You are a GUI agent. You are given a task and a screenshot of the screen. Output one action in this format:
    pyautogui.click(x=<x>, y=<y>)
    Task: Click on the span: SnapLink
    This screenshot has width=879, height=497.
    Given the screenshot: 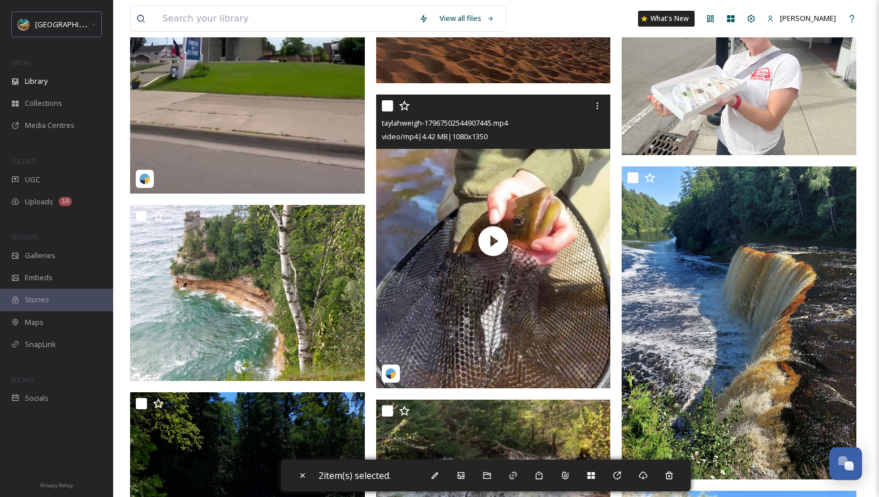 What is the action you would take?
    pyautogui.click(x=40, y=344)
    